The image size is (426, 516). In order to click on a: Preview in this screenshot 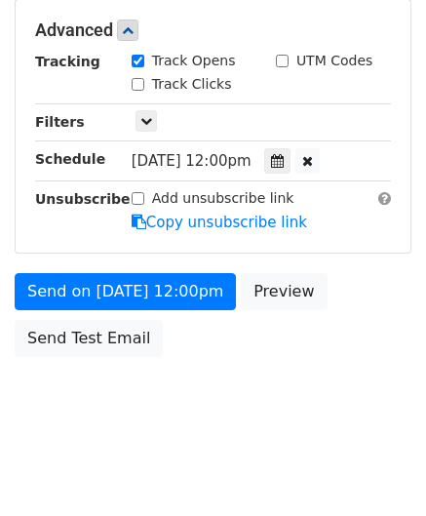, I will do `click(284, 292)`.